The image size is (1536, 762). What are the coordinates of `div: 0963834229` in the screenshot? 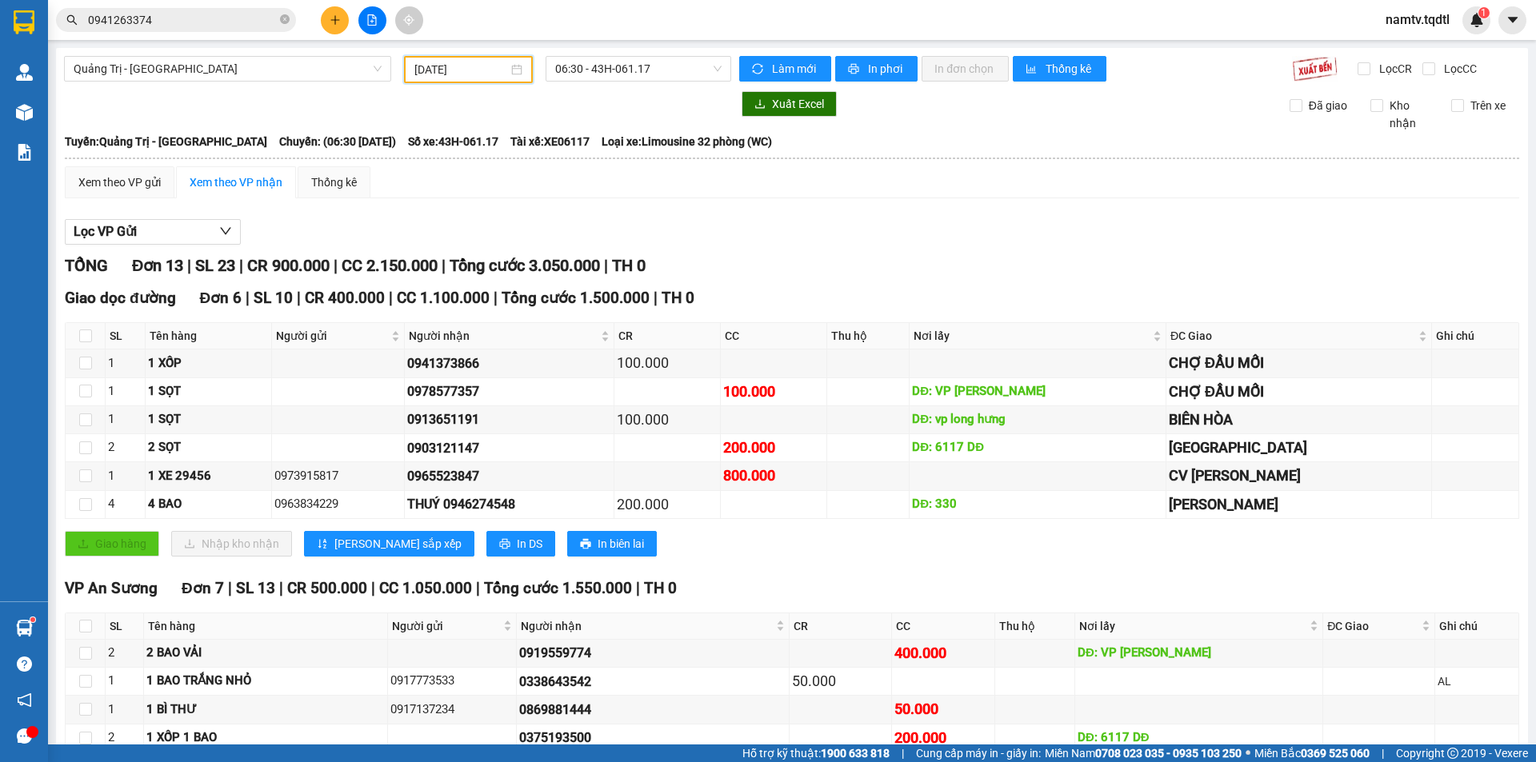 It's located at (338, 505).